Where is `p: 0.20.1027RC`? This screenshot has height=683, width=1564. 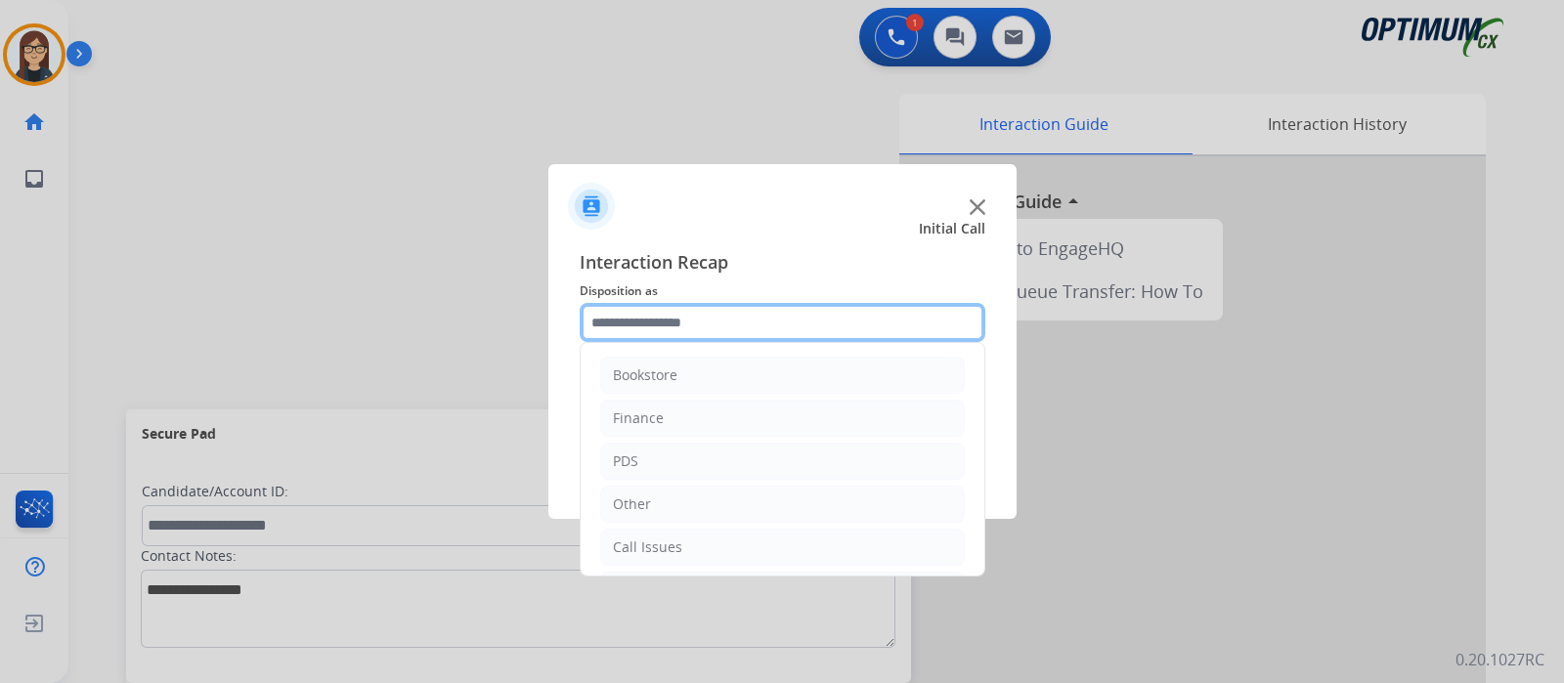
p: 0.20.1027RC is located at coordinates (1500, 660).